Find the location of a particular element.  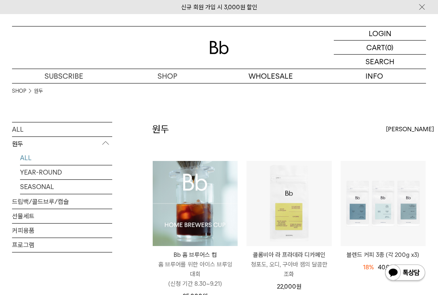

img: 콜롬비아 라 프라데라 디카페인 is located at coordinates (289, 203).